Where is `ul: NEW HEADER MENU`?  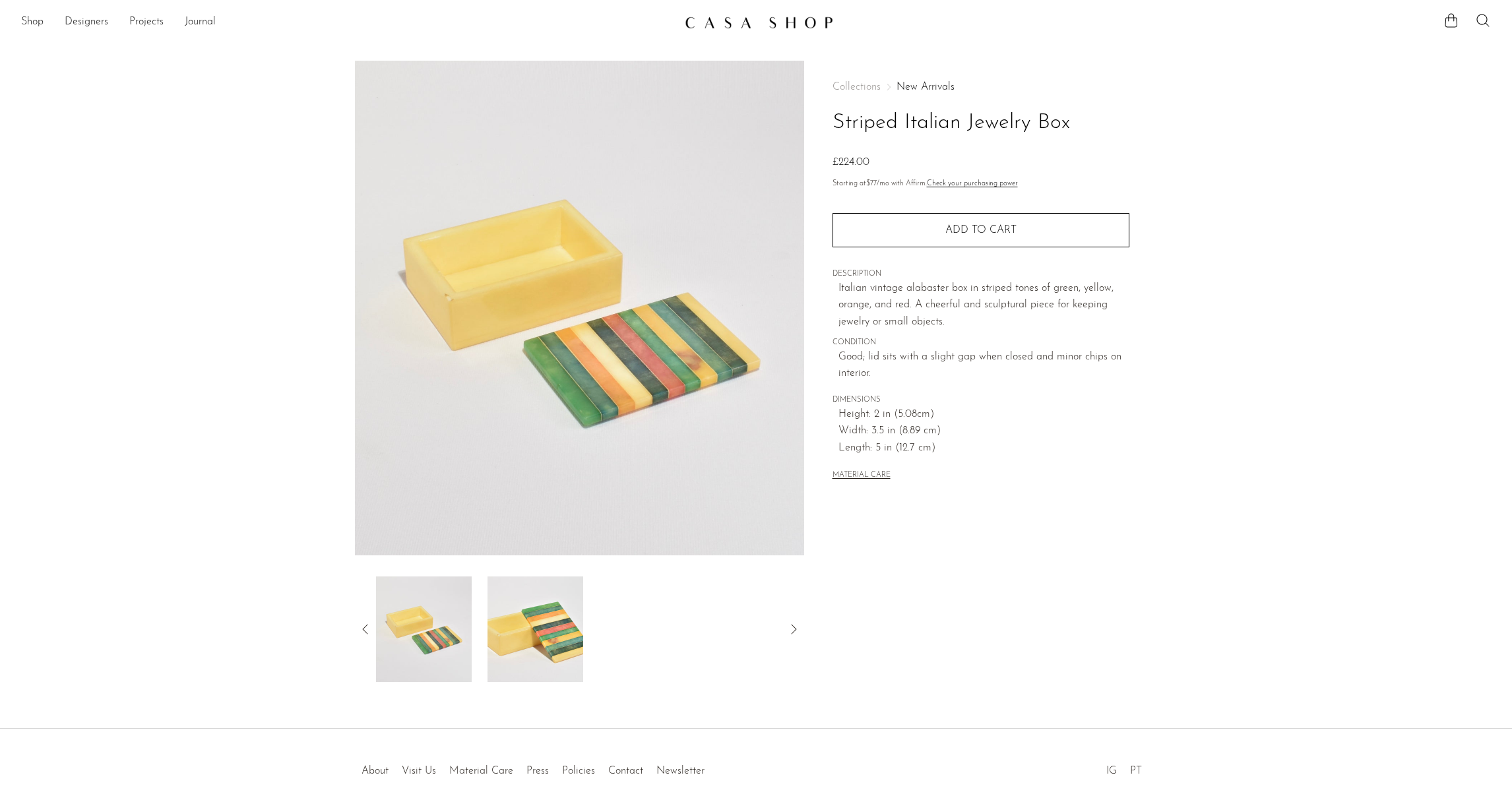
ul: NEW HEADER MENU is located at coordinates (347, 23).